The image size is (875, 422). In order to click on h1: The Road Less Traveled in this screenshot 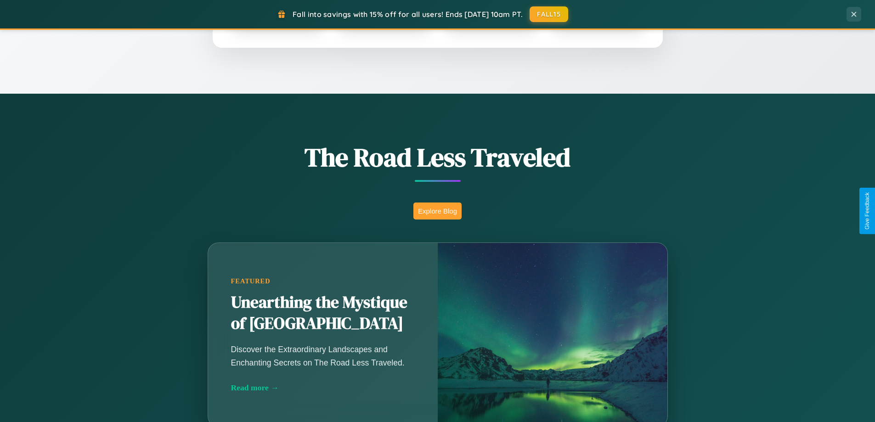, I will do `click(437, 157)`.